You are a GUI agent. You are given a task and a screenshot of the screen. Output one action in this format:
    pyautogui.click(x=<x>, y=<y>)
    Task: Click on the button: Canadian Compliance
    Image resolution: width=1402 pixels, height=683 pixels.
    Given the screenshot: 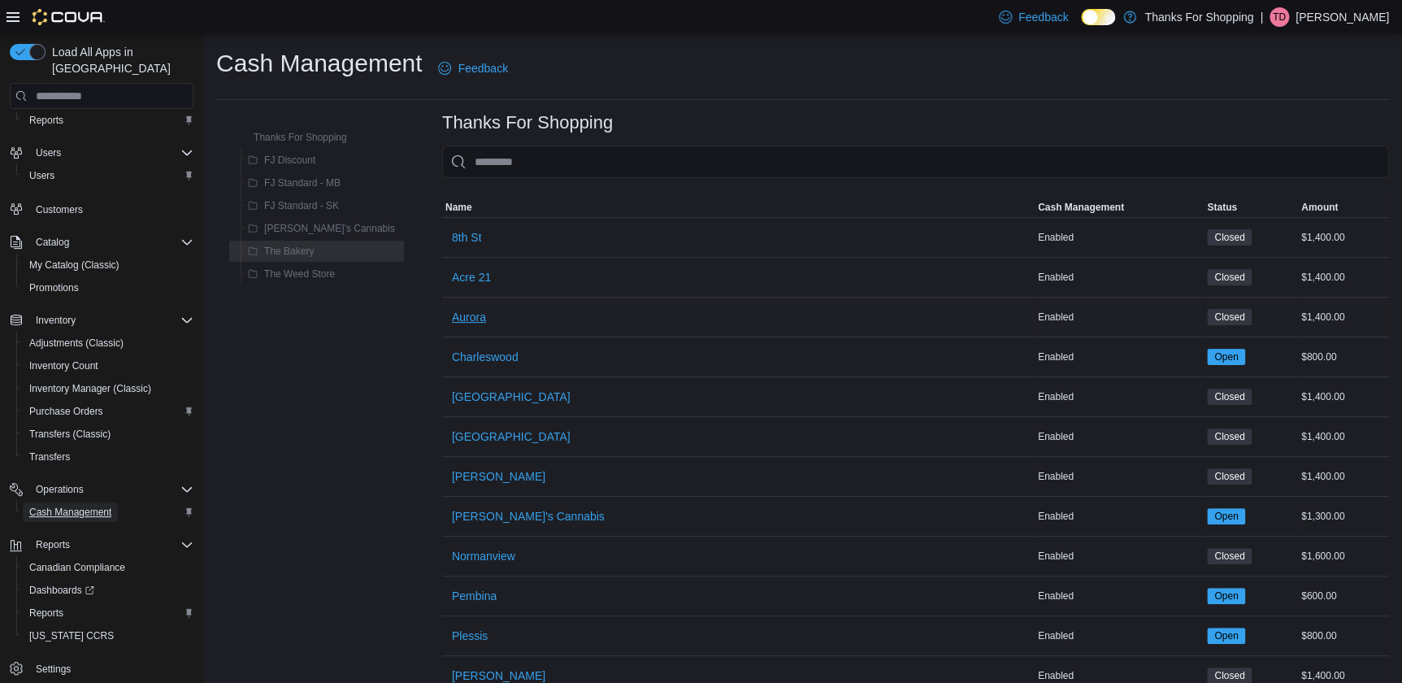 What is the action you would take?
    pyautogui.click(x=108, y=567)
    